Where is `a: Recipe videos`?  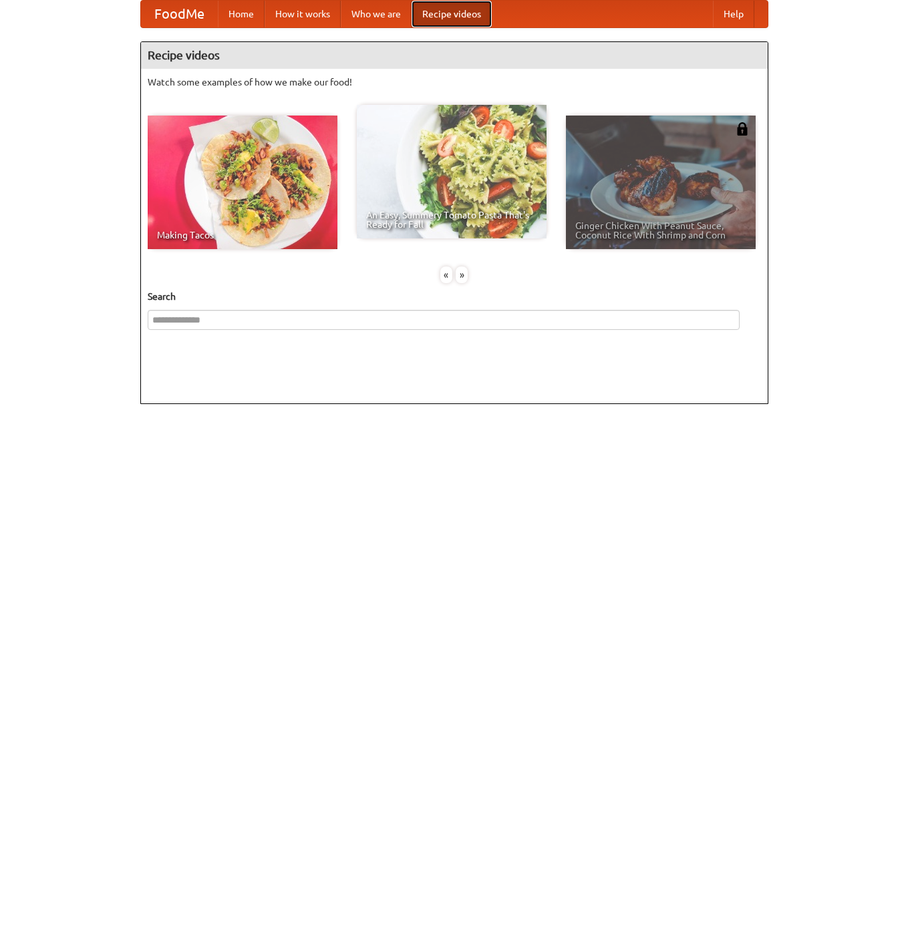
a: Recipe videos is located at coordinates (452, 14).